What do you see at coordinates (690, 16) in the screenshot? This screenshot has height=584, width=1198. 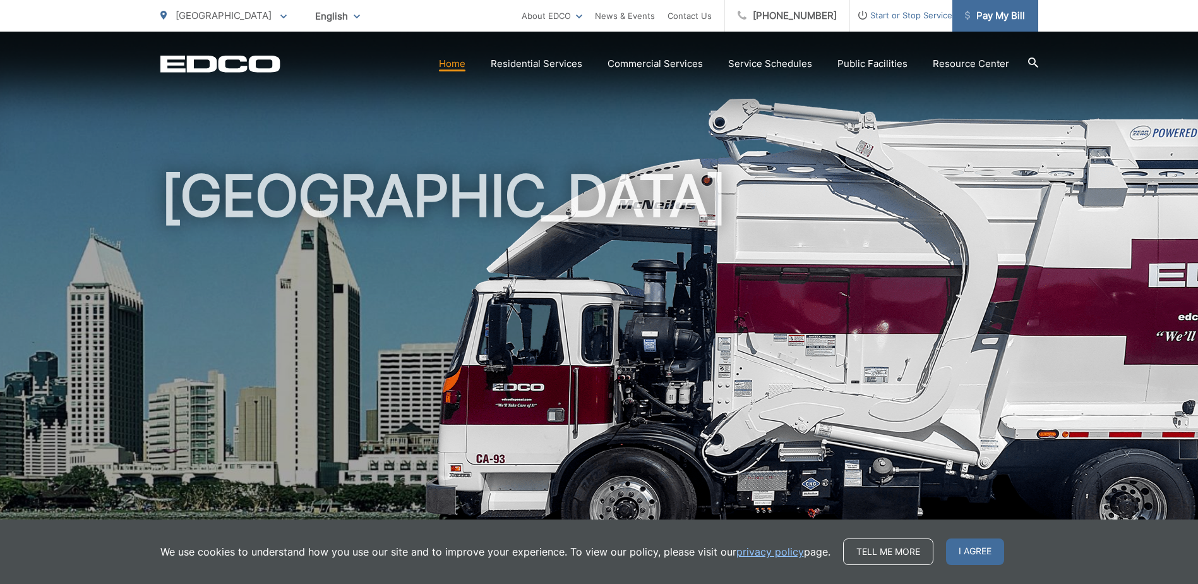 I see `a: Contact Us` at bounding box center [690, 16].